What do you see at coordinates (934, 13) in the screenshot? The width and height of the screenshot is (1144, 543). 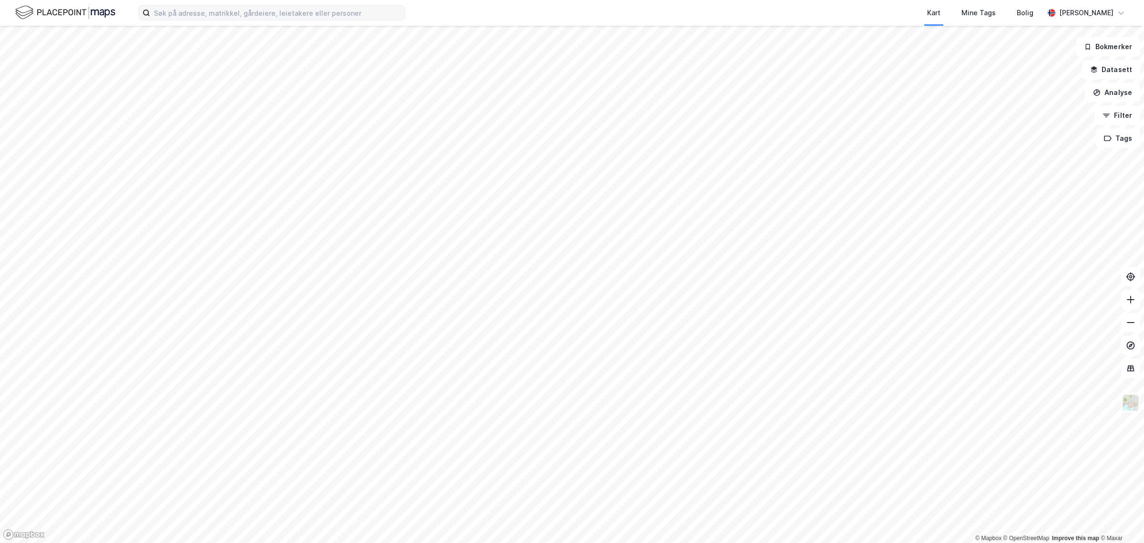 I see `div: Kart` at bounding box center [934, 13].